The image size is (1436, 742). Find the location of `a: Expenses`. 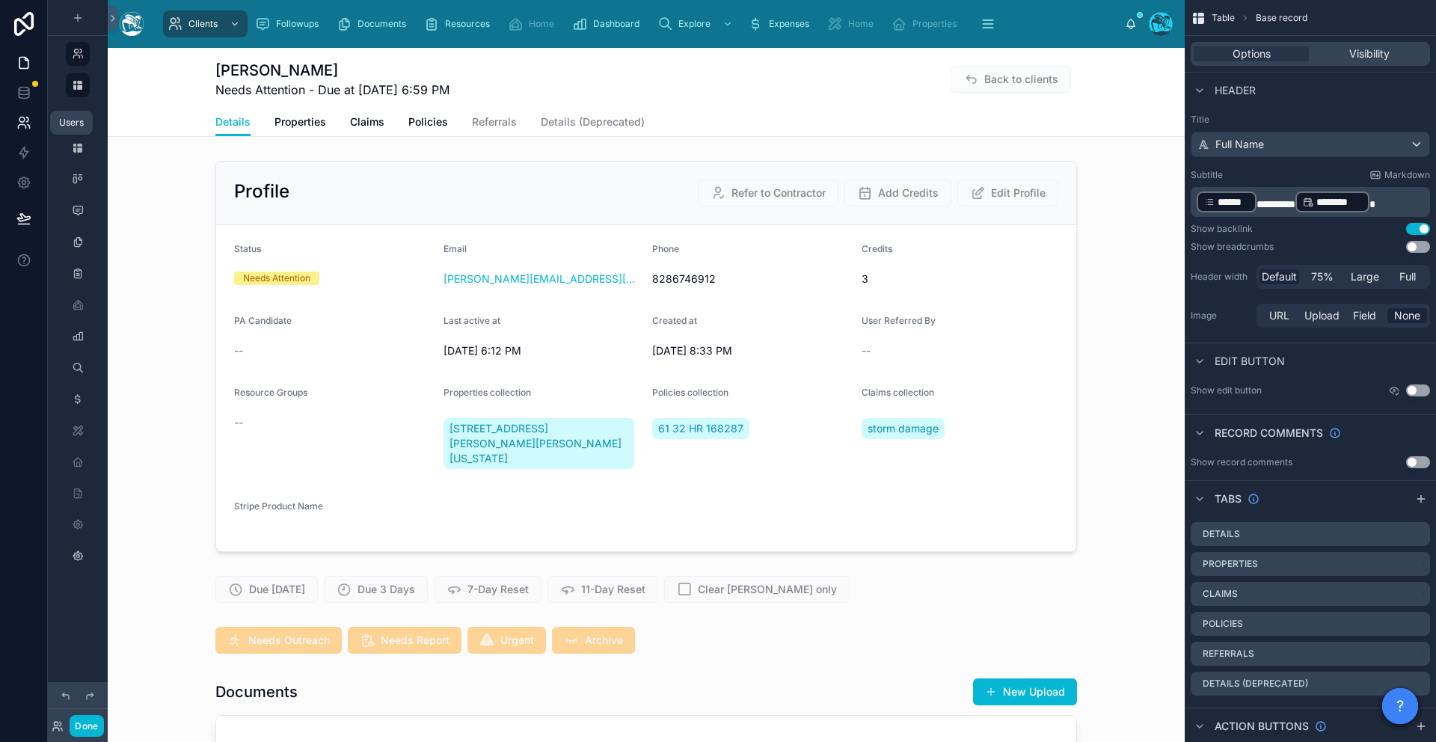

a: Expenses is located at coordinates (781, 24).